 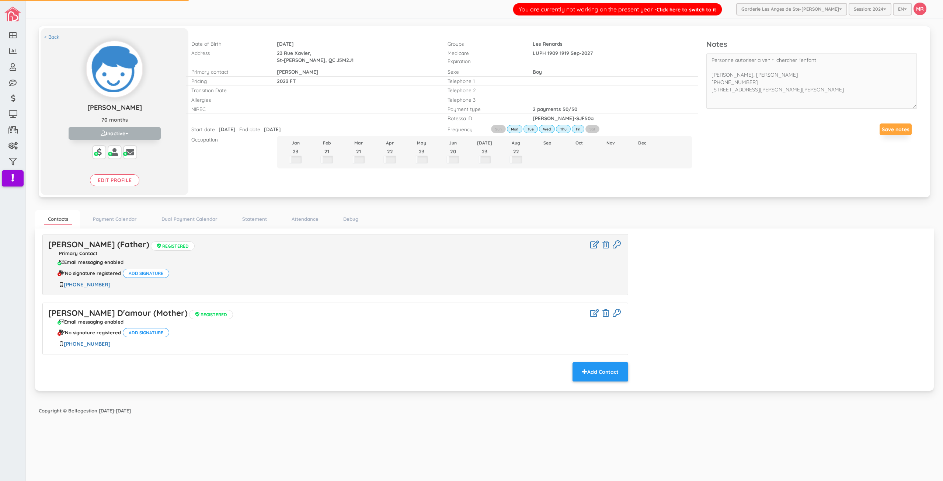 What do you see at coordinates (578, 129) in the screenshot?
I see `label: Fri` at bounding box center [578, 129].